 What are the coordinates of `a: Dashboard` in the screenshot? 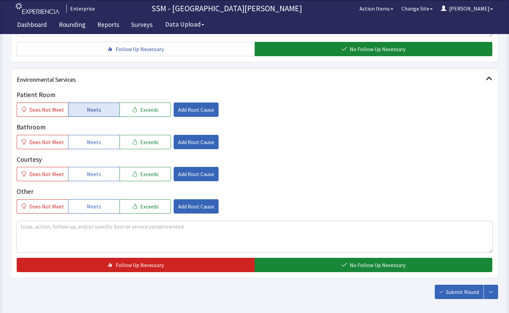 It's located at (32, 26).